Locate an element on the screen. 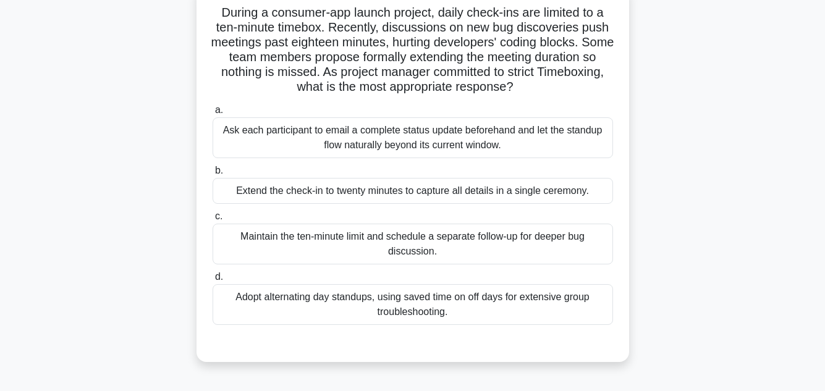  span: a. is located at coordinates (219, 109).